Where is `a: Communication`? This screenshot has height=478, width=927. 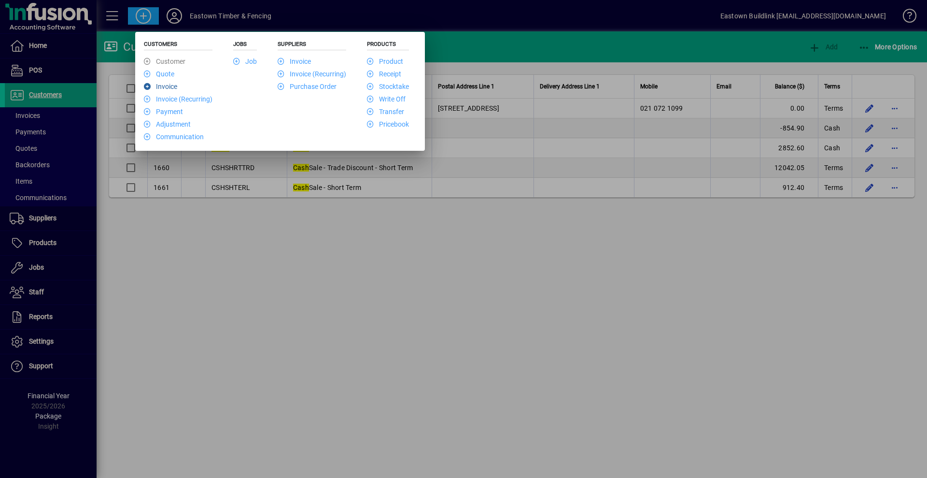
a: Communication is located at coordinates (174, 137).